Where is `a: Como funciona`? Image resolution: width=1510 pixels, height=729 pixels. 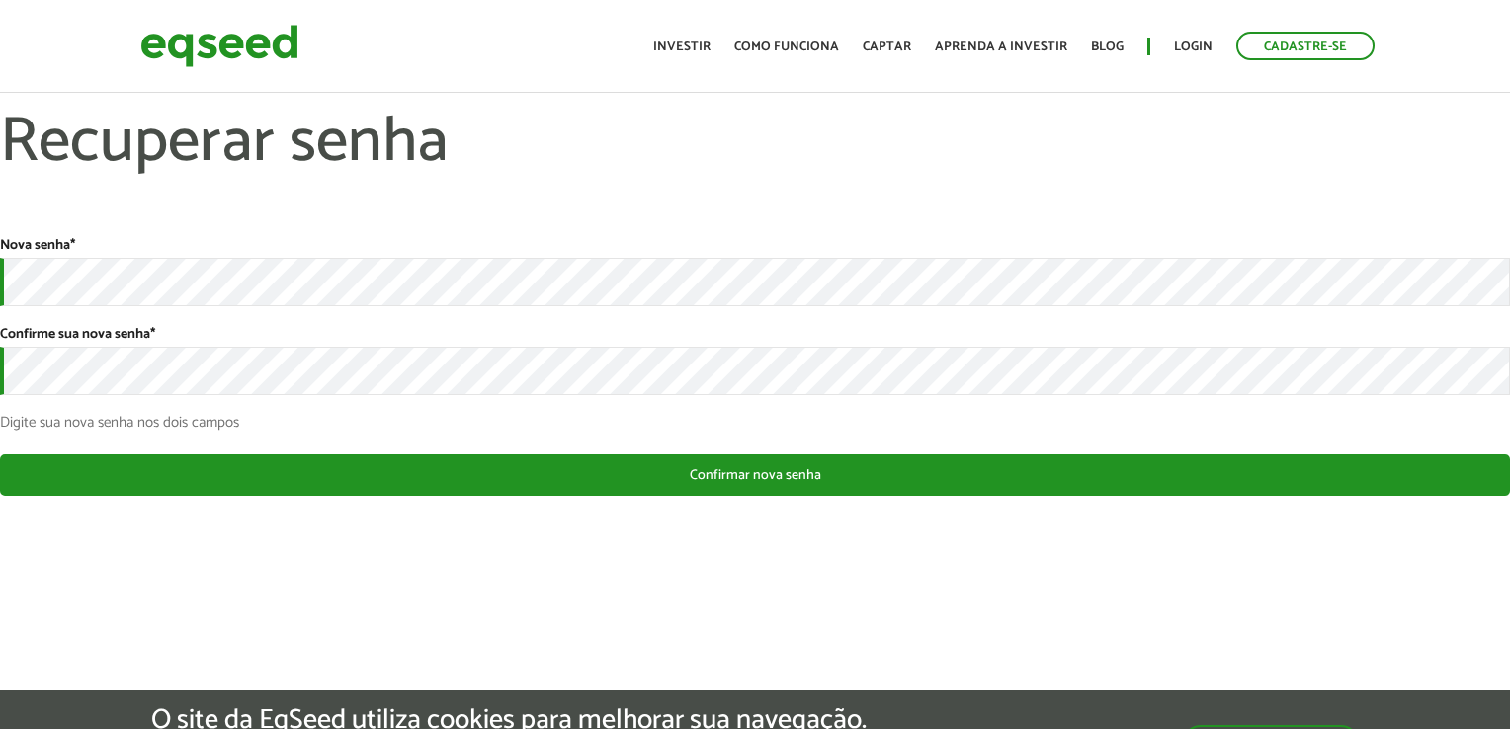 a: Como funciona is located at coordinates (787, 46).